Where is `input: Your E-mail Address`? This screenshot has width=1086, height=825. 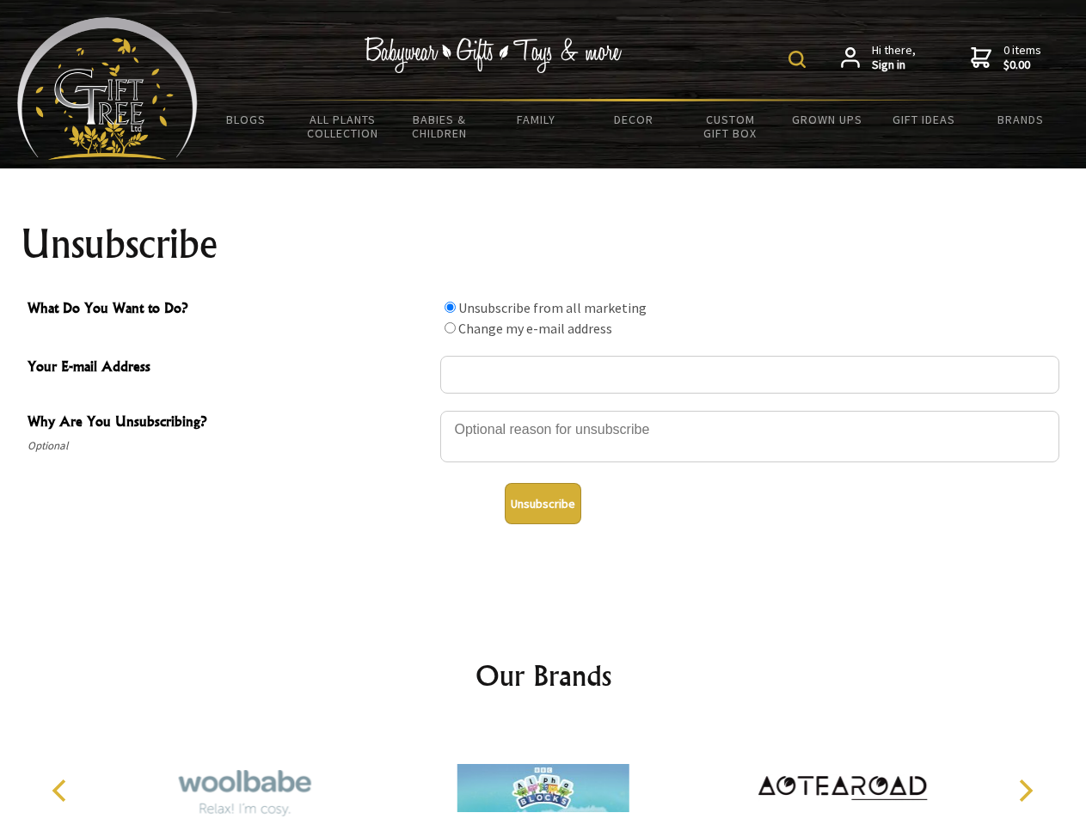
input: Your E-mail Address is located at coordinates (750, 375).